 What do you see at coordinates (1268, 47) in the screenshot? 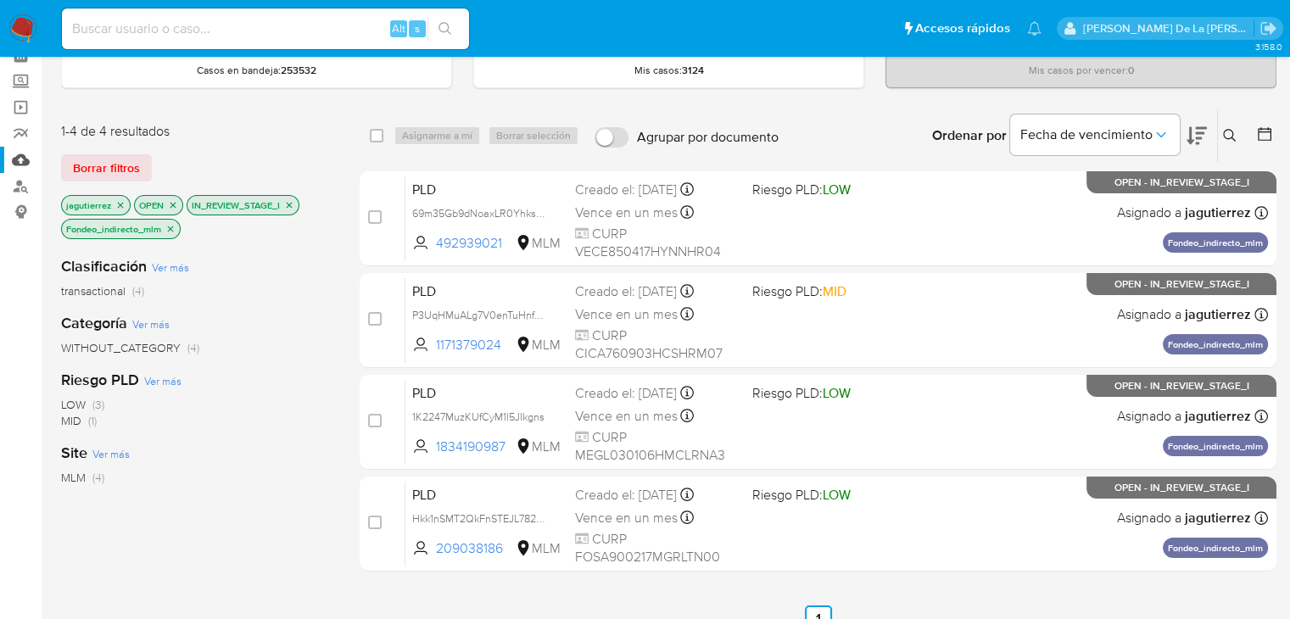
I see `span: 3.158.0` at bounding box center [1268, 47].